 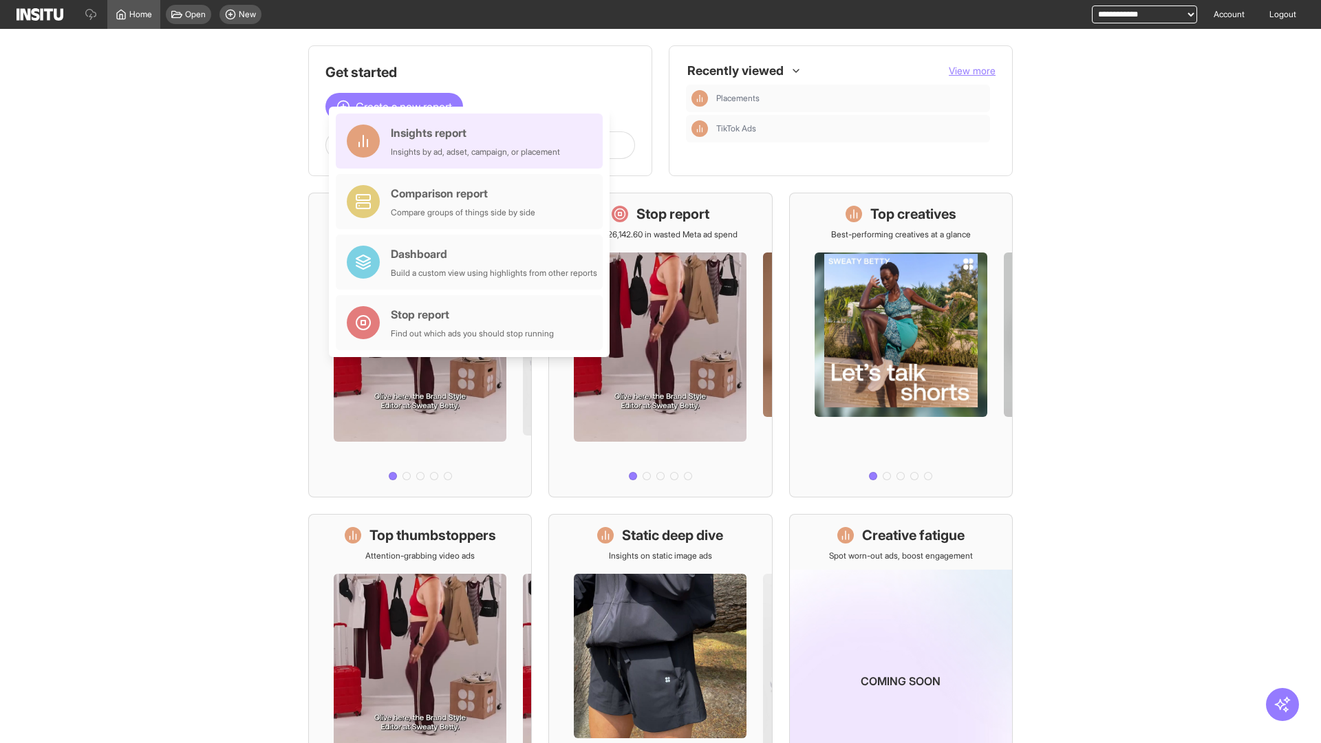 What do you see at coordinates (140, 14) in the screenshot?
I see `span: Home` at bounding box center [140, 14].